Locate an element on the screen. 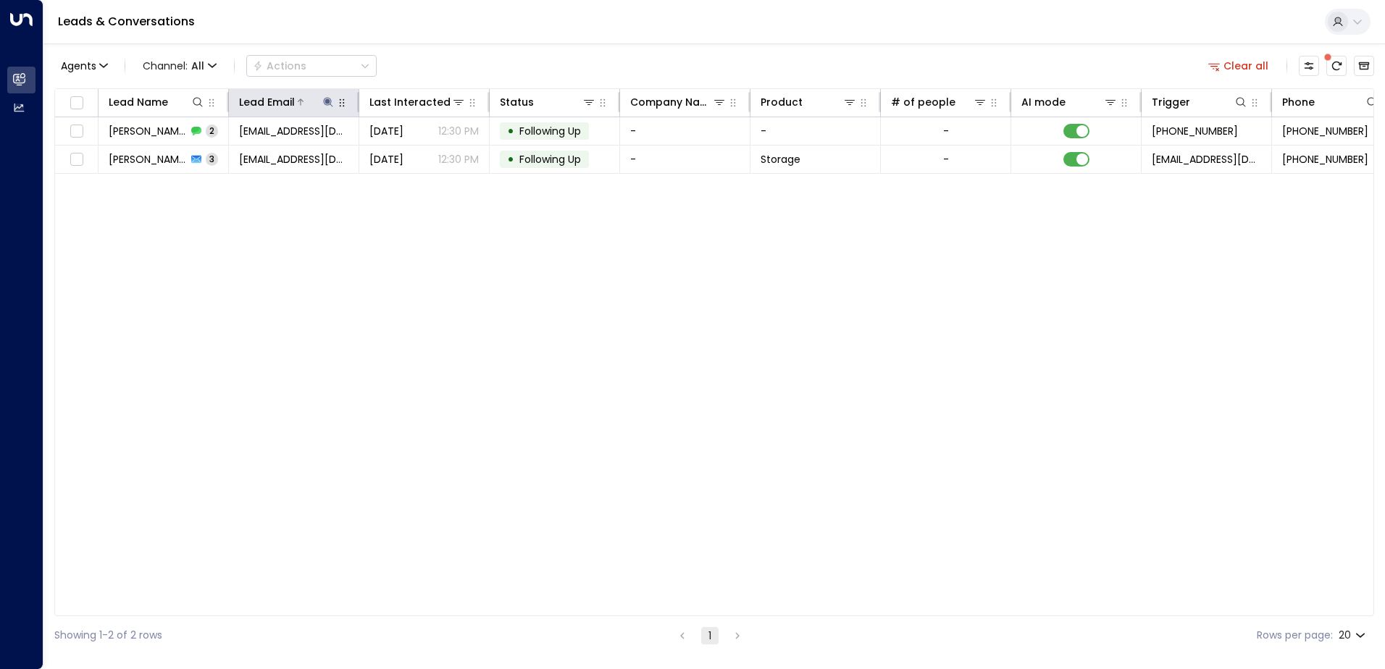  button: Archived Leads is located at coordinates (1364, 66).